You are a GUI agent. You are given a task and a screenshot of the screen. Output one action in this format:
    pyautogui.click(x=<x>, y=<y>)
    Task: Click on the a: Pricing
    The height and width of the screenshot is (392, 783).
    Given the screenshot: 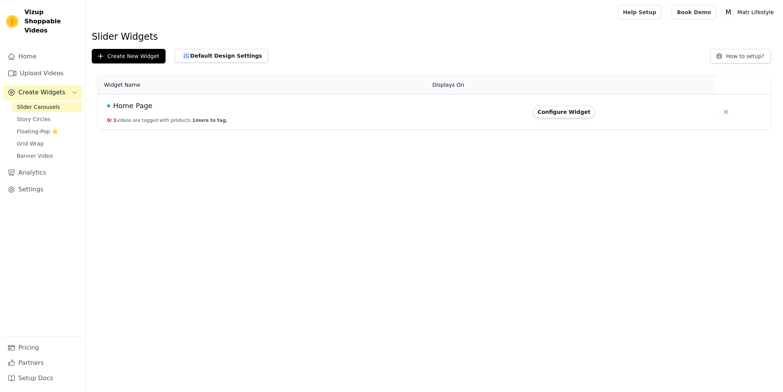 What is the action you would take?
    pyautogui.click(x=42, y=348)
    